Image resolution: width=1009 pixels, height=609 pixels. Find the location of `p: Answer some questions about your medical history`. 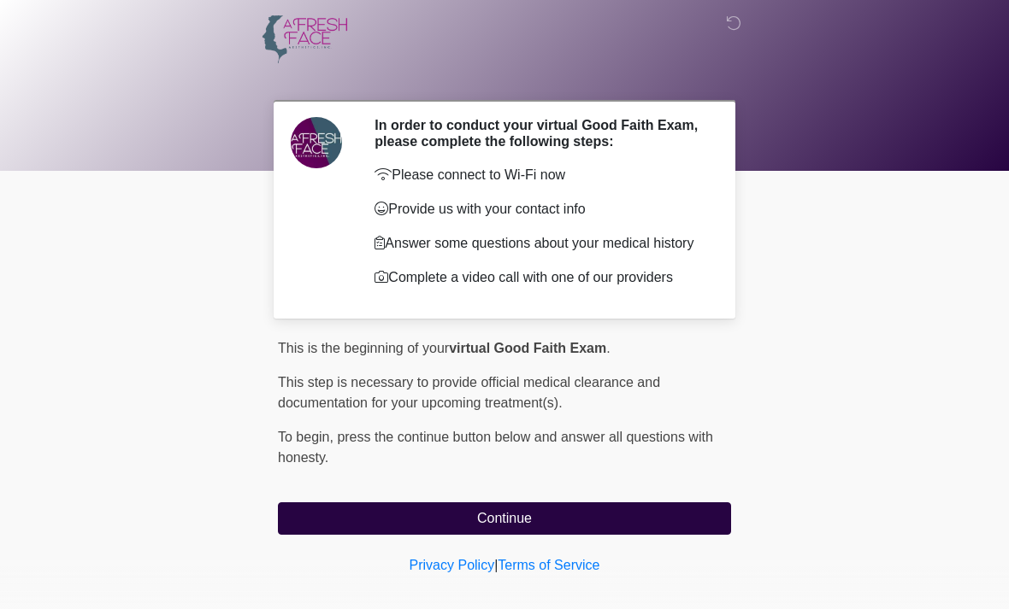

p: Answer some questions about your medical history is located at coordinates (539, 244).